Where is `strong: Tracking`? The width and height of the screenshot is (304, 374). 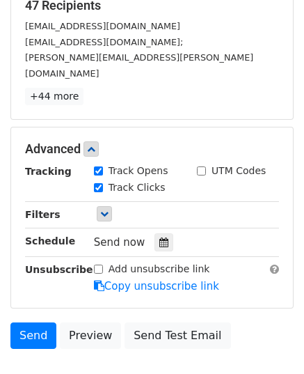
strong: Tracking is located at coordinates (48, 171).